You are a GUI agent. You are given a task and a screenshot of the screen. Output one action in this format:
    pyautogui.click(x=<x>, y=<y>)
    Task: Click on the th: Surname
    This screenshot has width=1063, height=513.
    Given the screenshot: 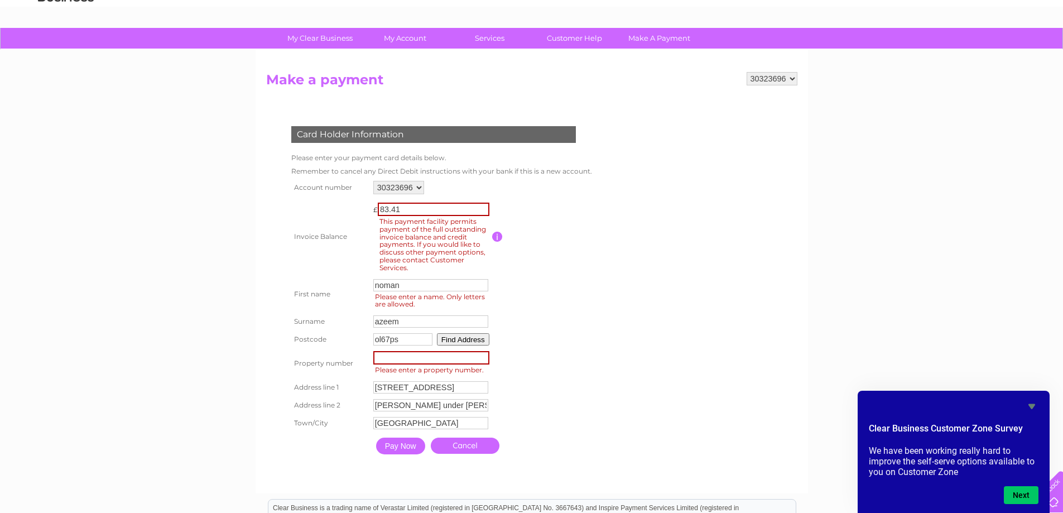 What is the action you would take?
    pyautogui.click(x=329, y=321)
    